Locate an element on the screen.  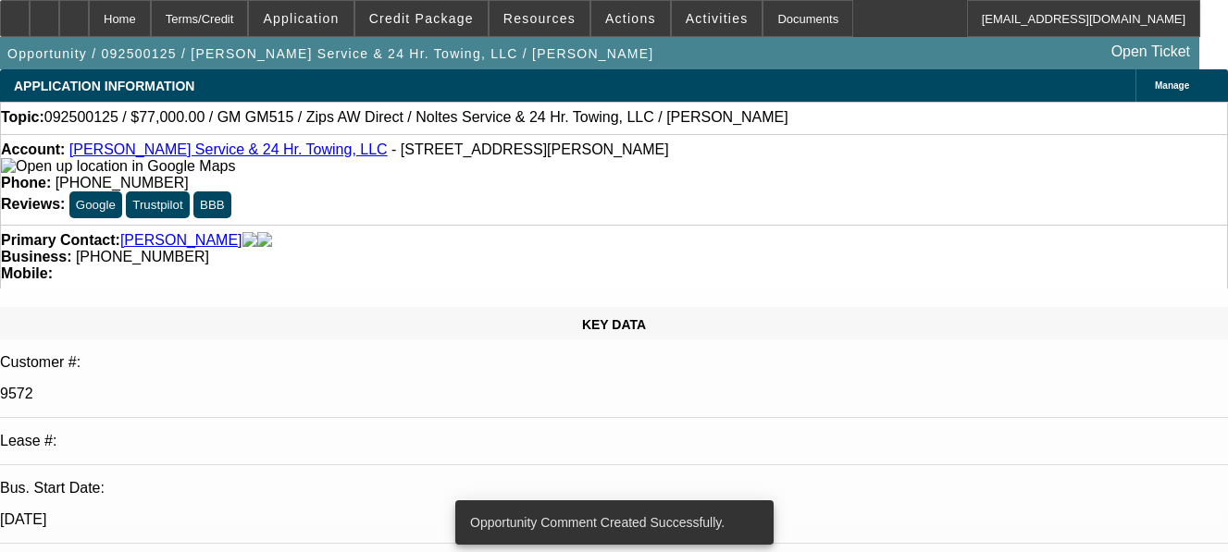
span: Credit Package is located at coordinates (421, 19).